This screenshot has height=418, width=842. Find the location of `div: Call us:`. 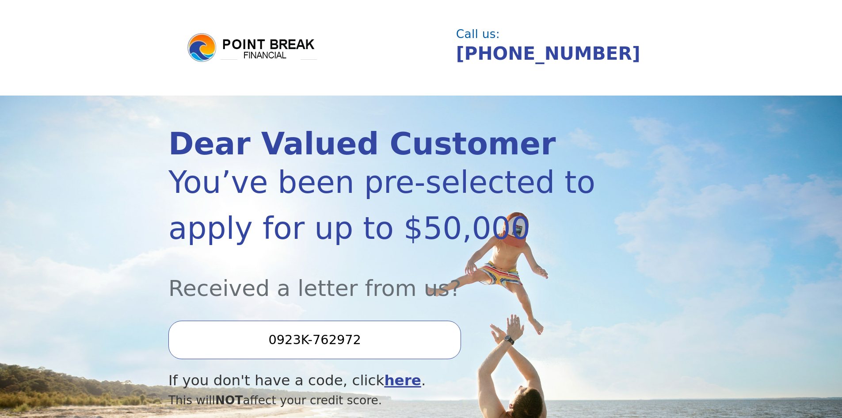

div: Call us: is located at coordinates (561, 34).